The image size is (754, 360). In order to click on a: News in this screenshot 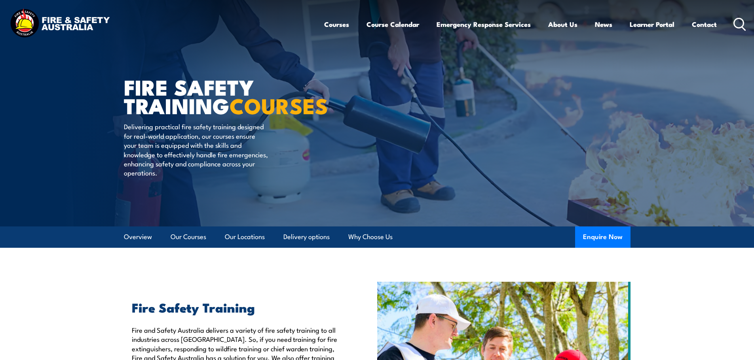, I will do `click(603, 24)`.